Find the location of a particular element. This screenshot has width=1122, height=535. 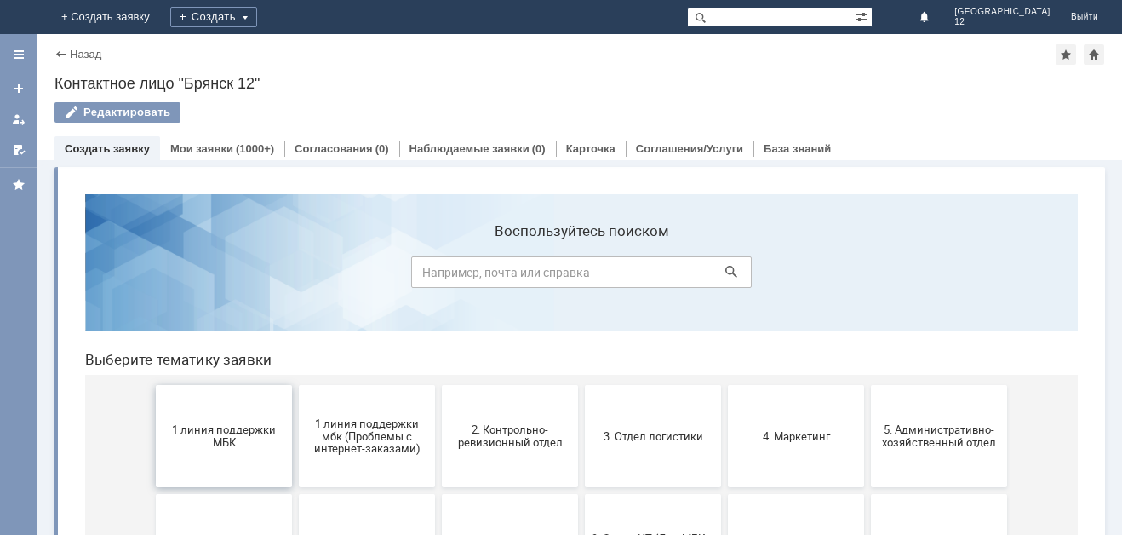

span: Отдел-ИТ (Офис) is located at coordinates (295, 472).